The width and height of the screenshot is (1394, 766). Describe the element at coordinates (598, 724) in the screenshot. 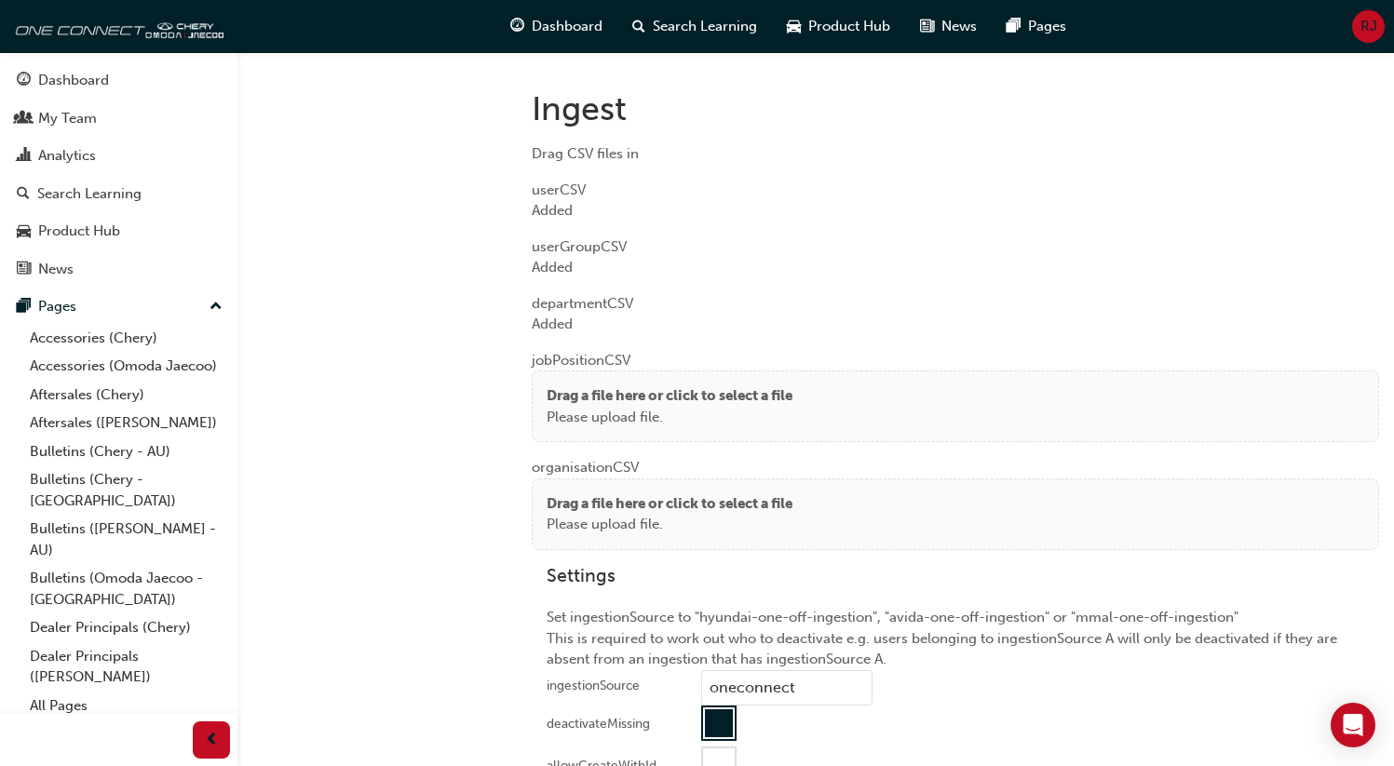

I see `div: deactivateMissing` at that location.